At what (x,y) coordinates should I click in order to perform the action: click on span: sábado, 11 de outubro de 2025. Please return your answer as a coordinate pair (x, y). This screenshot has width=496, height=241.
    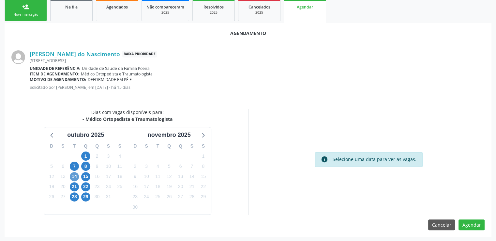
    Looking at the image, I should click on (120, 166).